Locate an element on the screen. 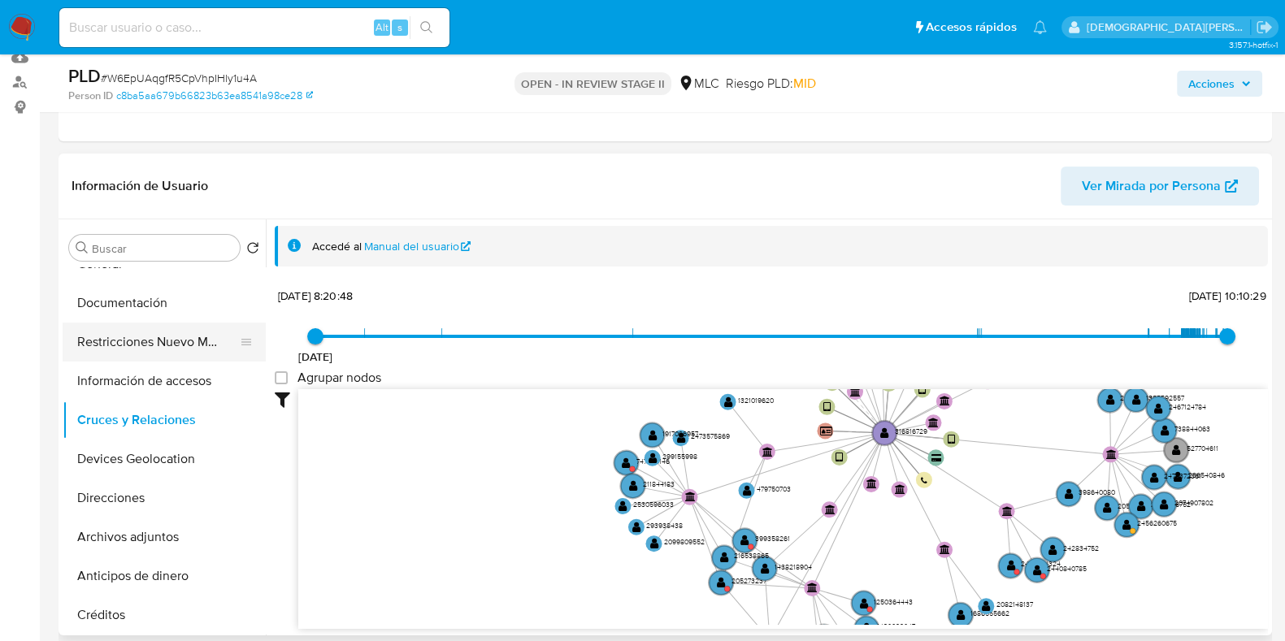 The image size is (1285, 641). text: 2456336752 is located at coordinates (1170, 505).